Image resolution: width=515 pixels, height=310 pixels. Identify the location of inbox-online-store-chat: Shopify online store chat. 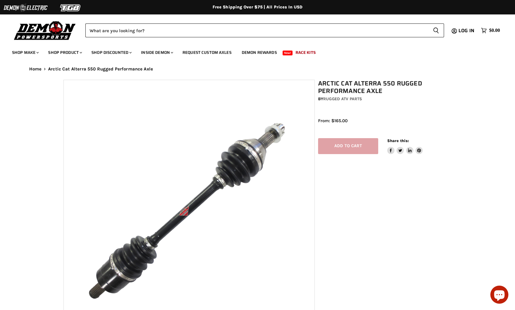
(499, 295).